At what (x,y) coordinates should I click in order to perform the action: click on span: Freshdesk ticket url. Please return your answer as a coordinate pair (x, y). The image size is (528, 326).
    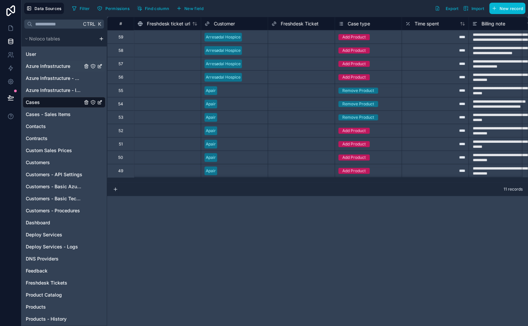
    Looking at the image, I should click on (168, 24).